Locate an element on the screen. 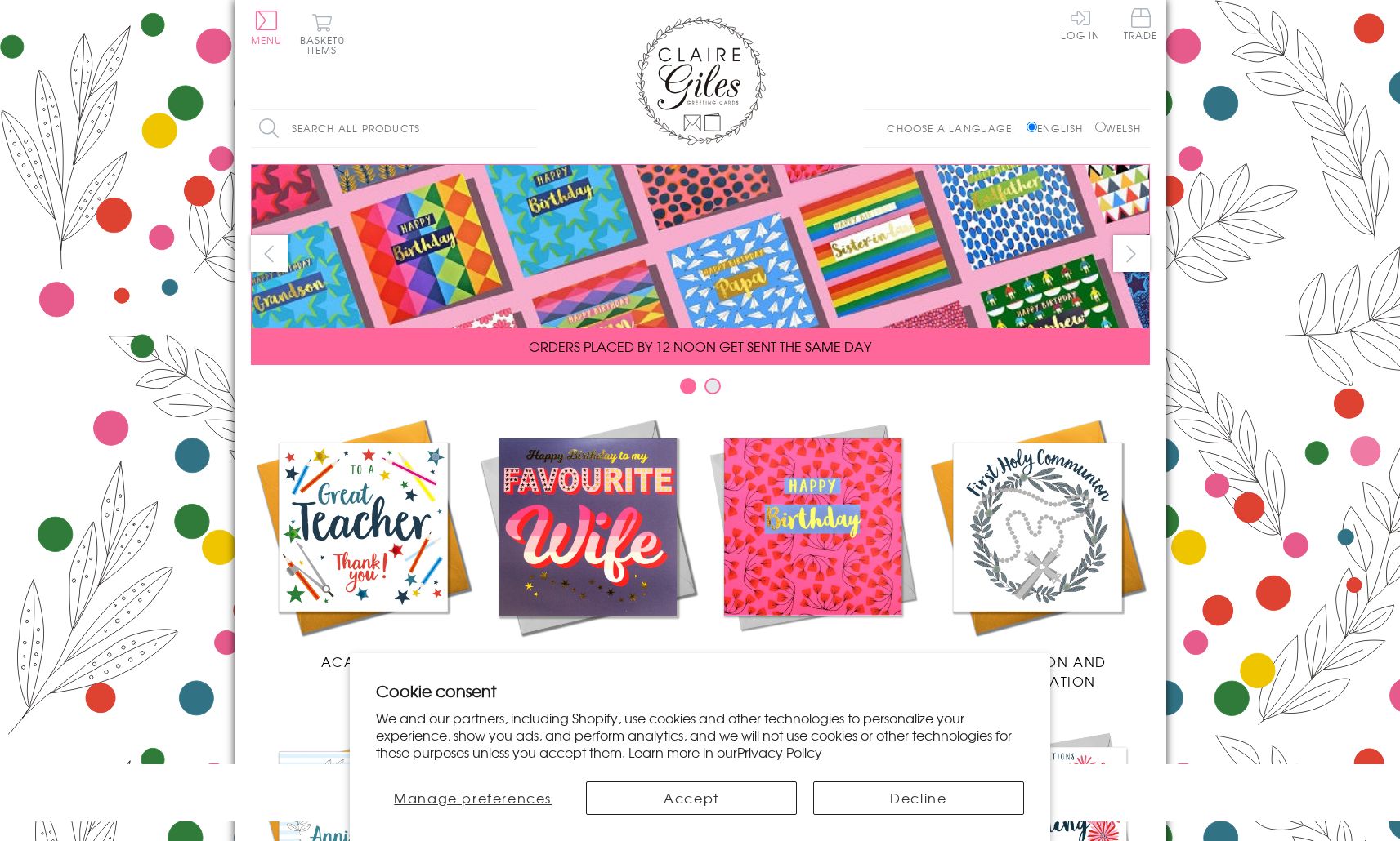 This screenshot has height=841, width=1400. a: Academic is located at coordinates (363, 543).